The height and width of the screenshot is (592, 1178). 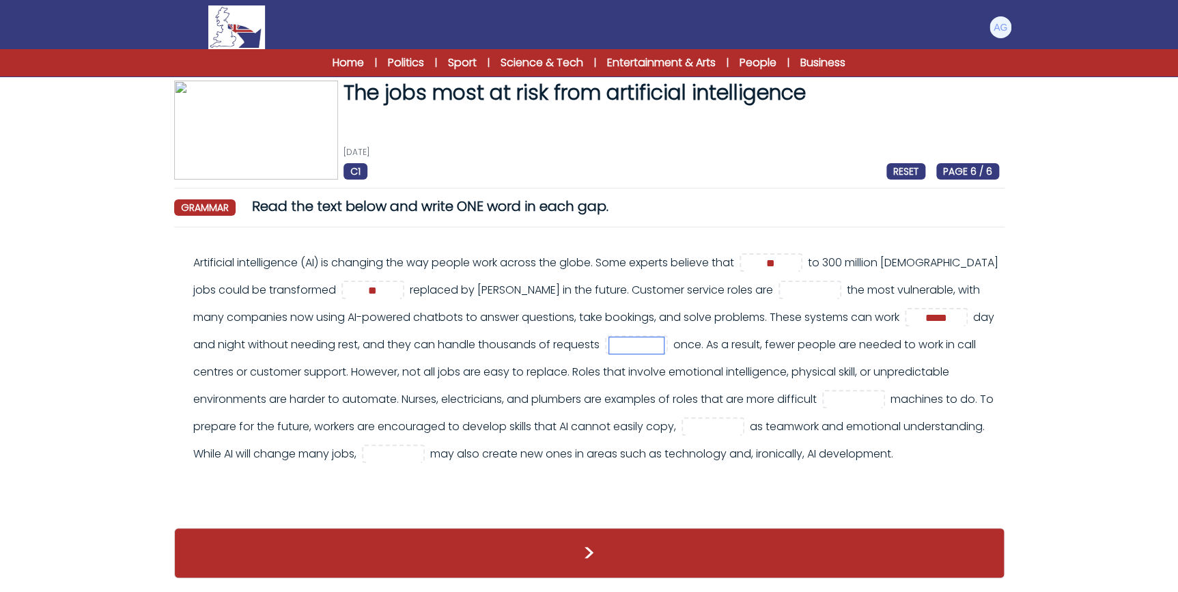 I want to click on span: RESET, so click(x=906, y=171).